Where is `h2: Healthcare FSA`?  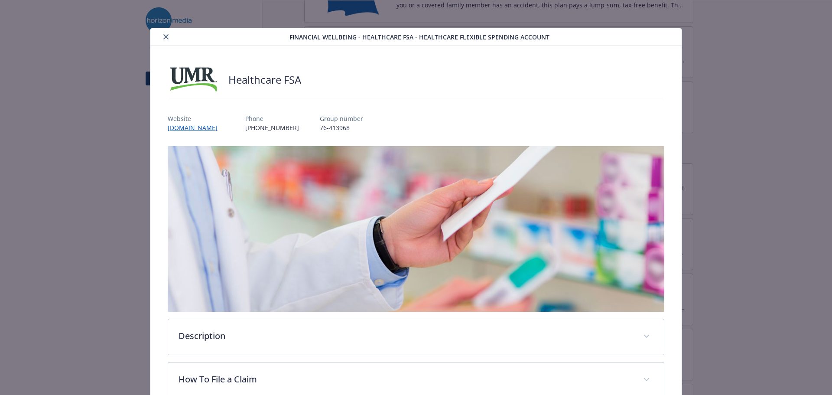
h2: Healthcare FSA is located at coordinates (265, 80).